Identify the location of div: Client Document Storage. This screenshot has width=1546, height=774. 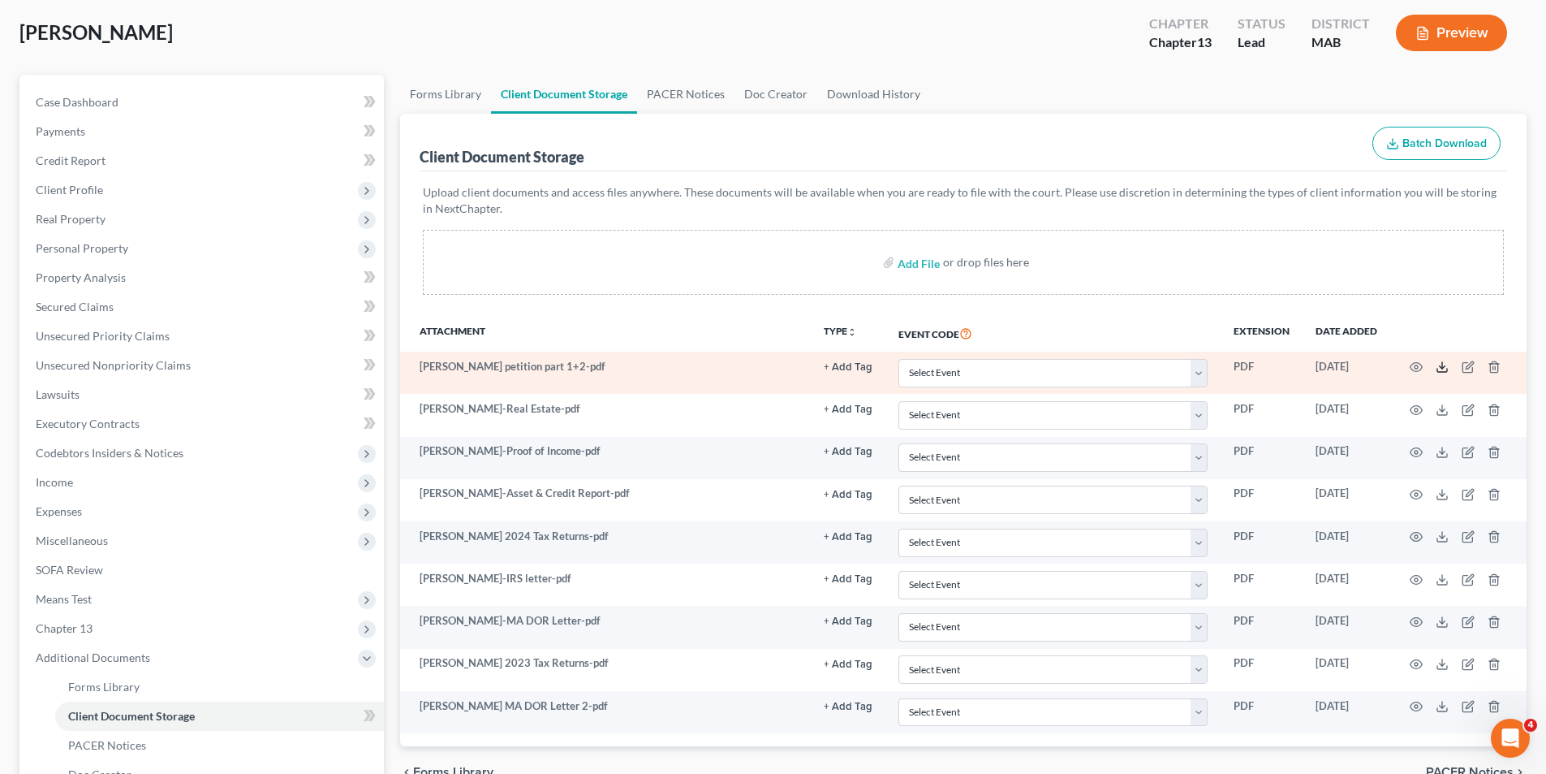
(502, 157).